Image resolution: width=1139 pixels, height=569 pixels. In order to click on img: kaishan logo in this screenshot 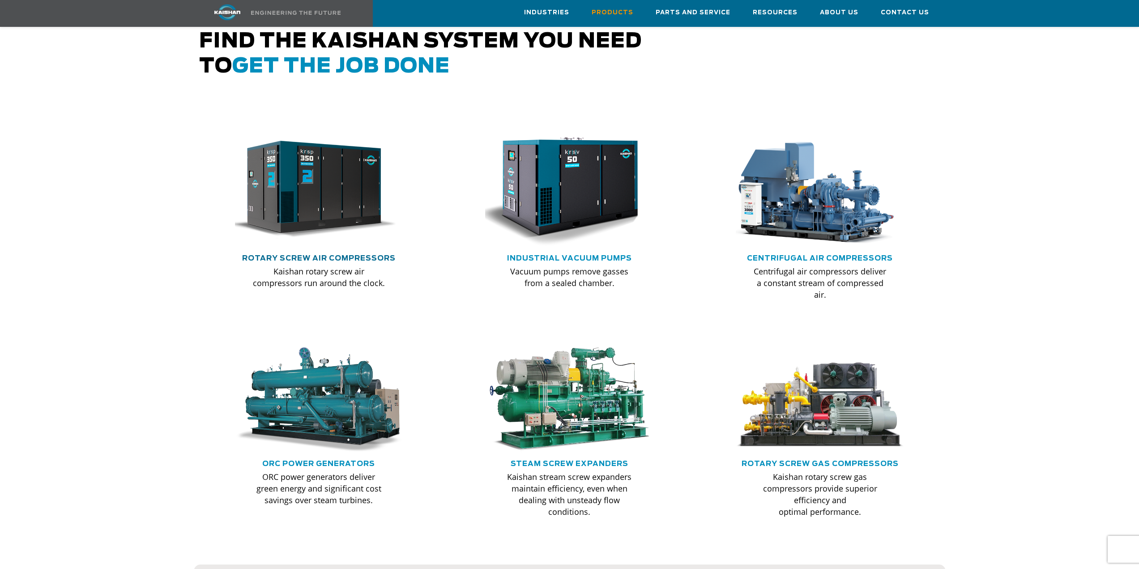, I will do `click(227, 12)`.